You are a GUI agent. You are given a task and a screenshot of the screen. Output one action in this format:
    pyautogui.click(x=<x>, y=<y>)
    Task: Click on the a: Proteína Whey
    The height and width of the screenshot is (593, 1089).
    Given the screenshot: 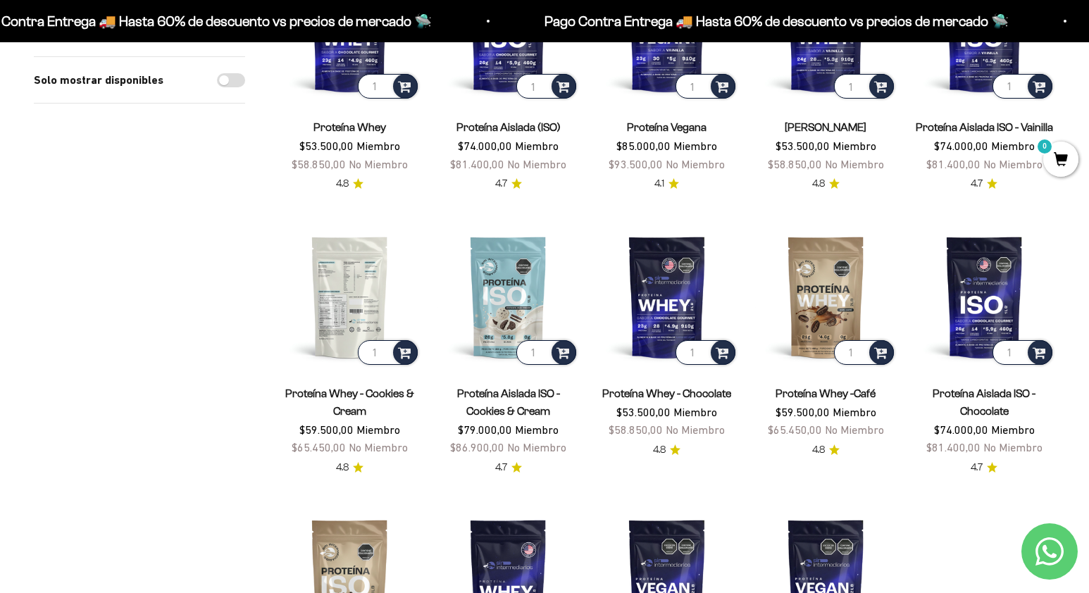 What is the action you would take?
    pyautogui.click(x=350, y=127)
    